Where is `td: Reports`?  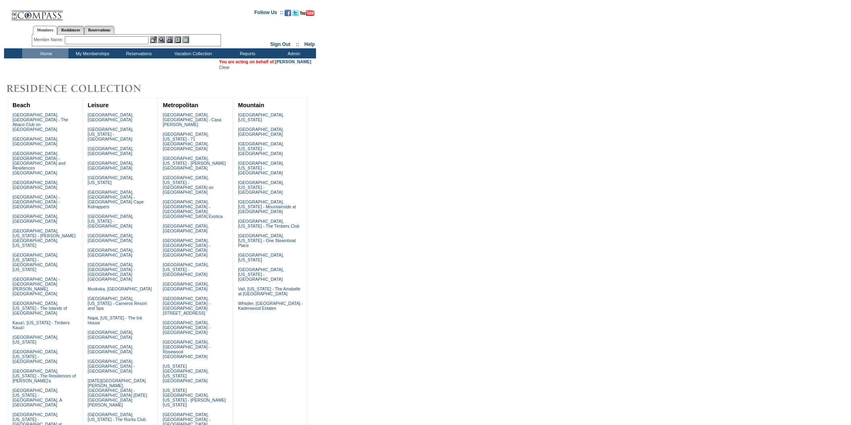
td: Reports is located at coordinates (246, 53).